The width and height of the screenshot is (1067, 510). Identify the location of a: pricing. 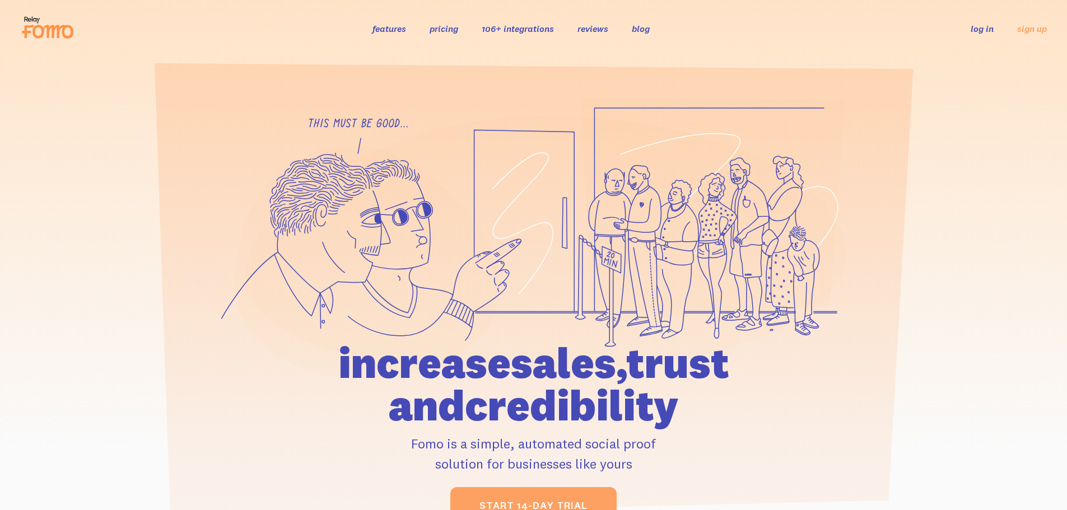
(443, 29).